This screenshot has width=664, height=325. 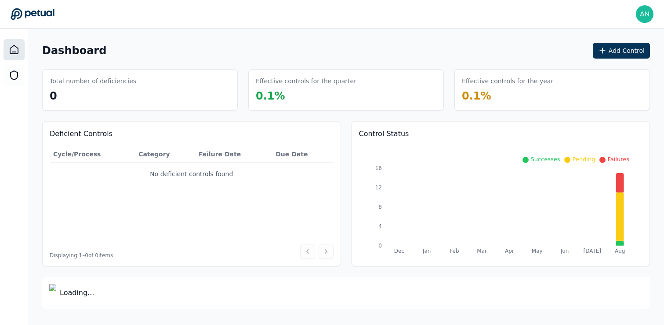 What do you see at coordinates (306, 81) in the screenshot?
I see `h3: Effective controls for the quarter` at bounding box center [306, 81].